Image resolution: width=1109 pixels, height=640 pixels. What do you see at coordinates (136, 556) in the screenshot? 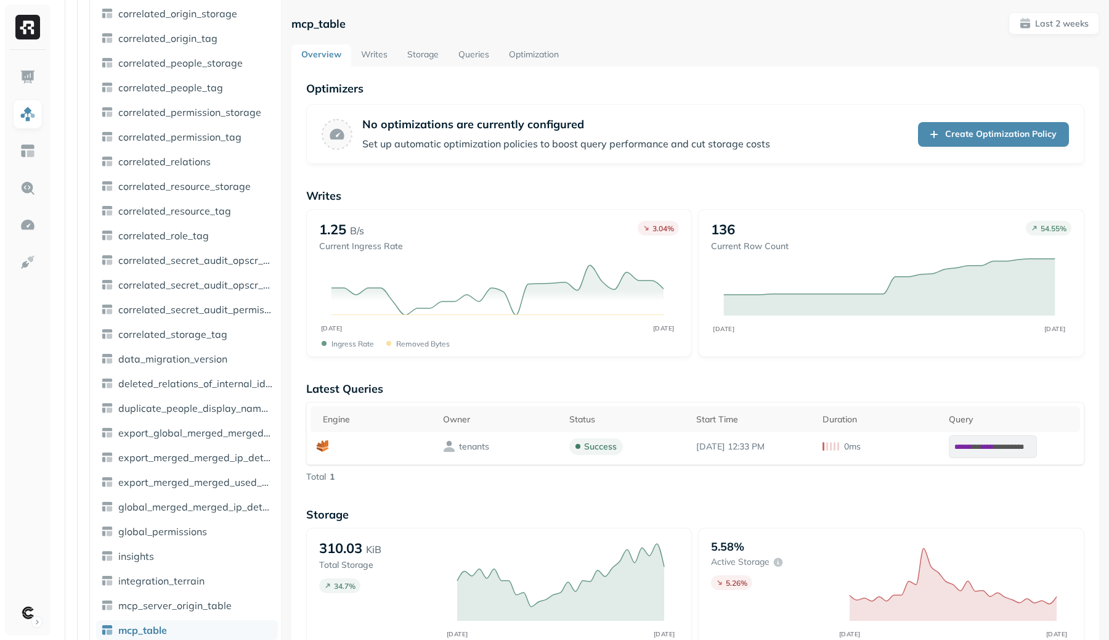
I see `span: insights` at bounding box center [136, 556].